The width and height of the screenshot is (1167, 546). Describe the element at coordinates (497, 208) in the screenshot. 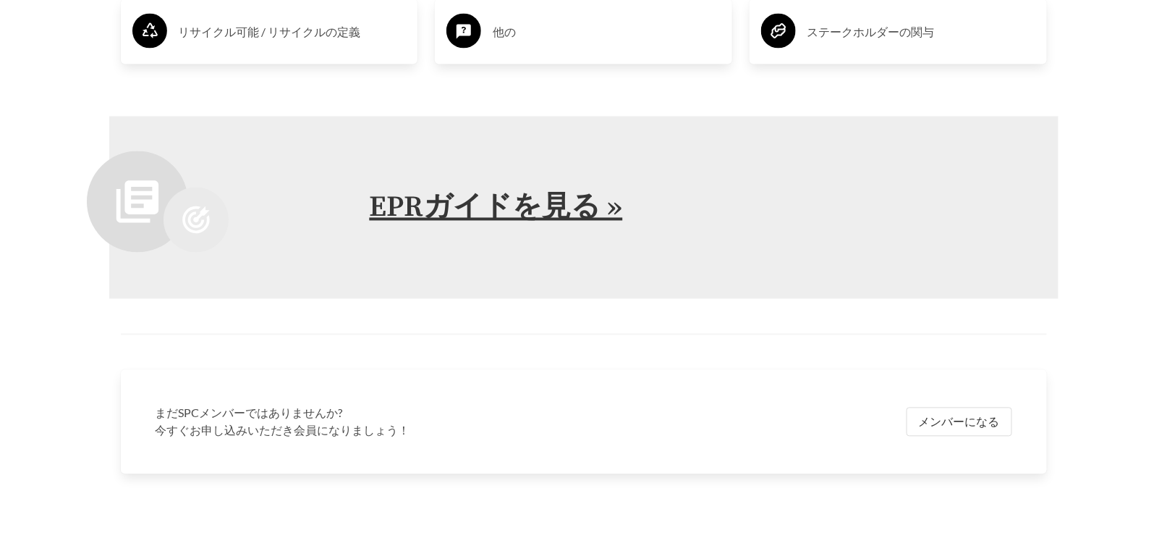

I see `font: EPRガイドを見る »` at that location.